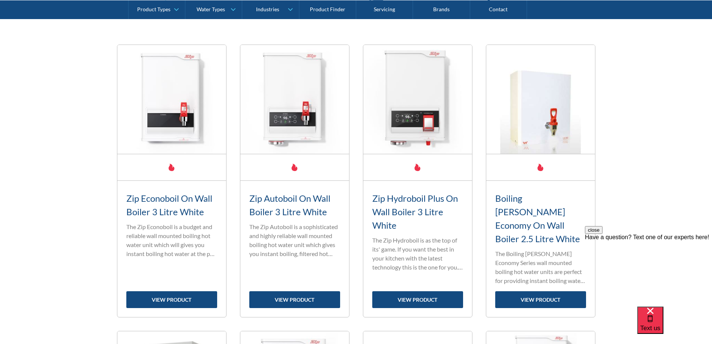 Image resolution: width=712 pixels, height=344 pixels. Describe the element at coordinates (418, 253) in the screenshot. I see `p: The Zip Hydroboil is as the top of its' game. If you want the best in your kitchen with the lates...` at that location.